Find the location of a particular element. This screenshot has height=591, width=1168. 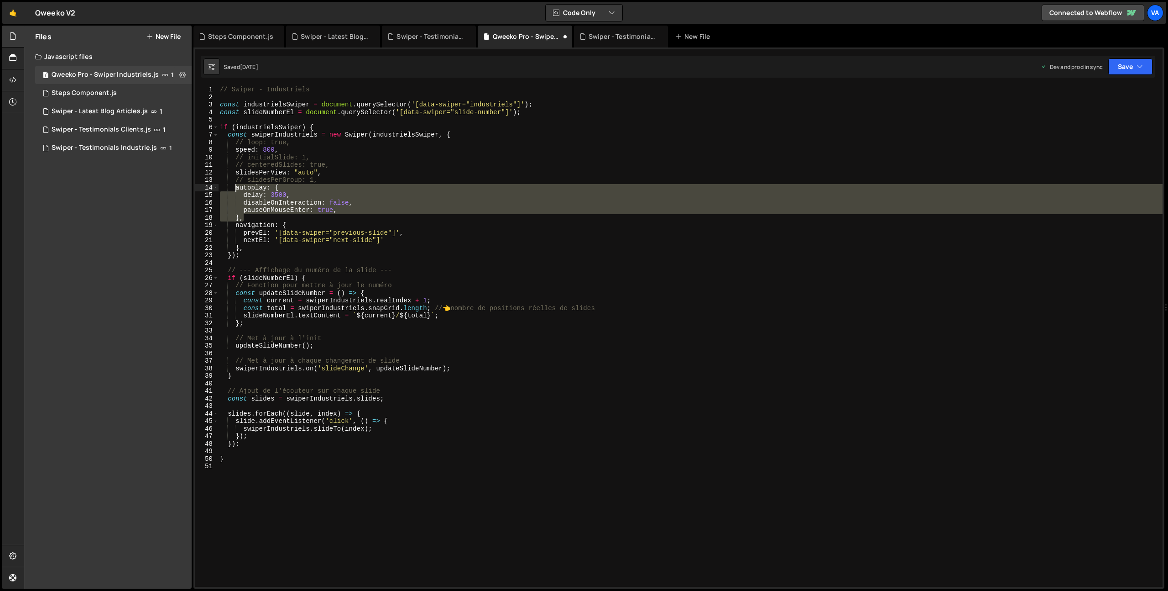

div: 31 is located at coordinates (207, 315).